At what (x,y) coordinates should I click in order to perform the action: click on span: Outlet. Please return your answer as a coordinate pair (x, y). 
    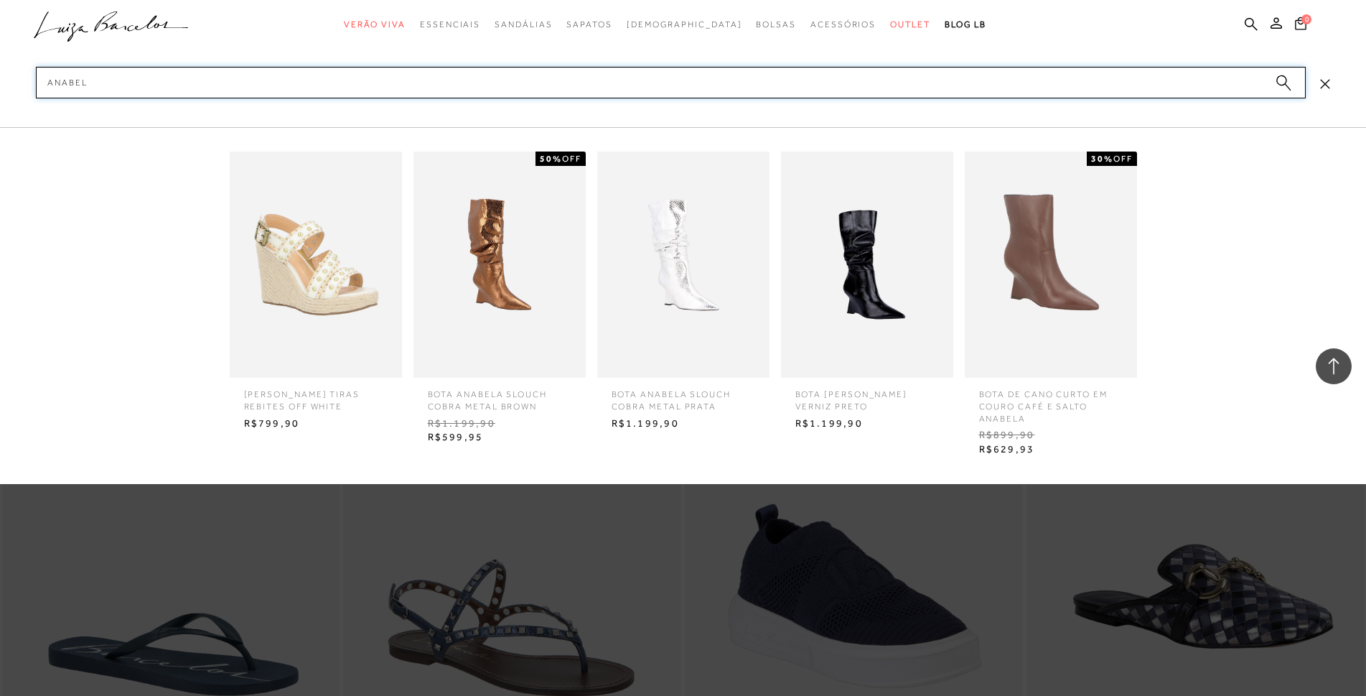
    Looking at the image, I should click on (910, 24).